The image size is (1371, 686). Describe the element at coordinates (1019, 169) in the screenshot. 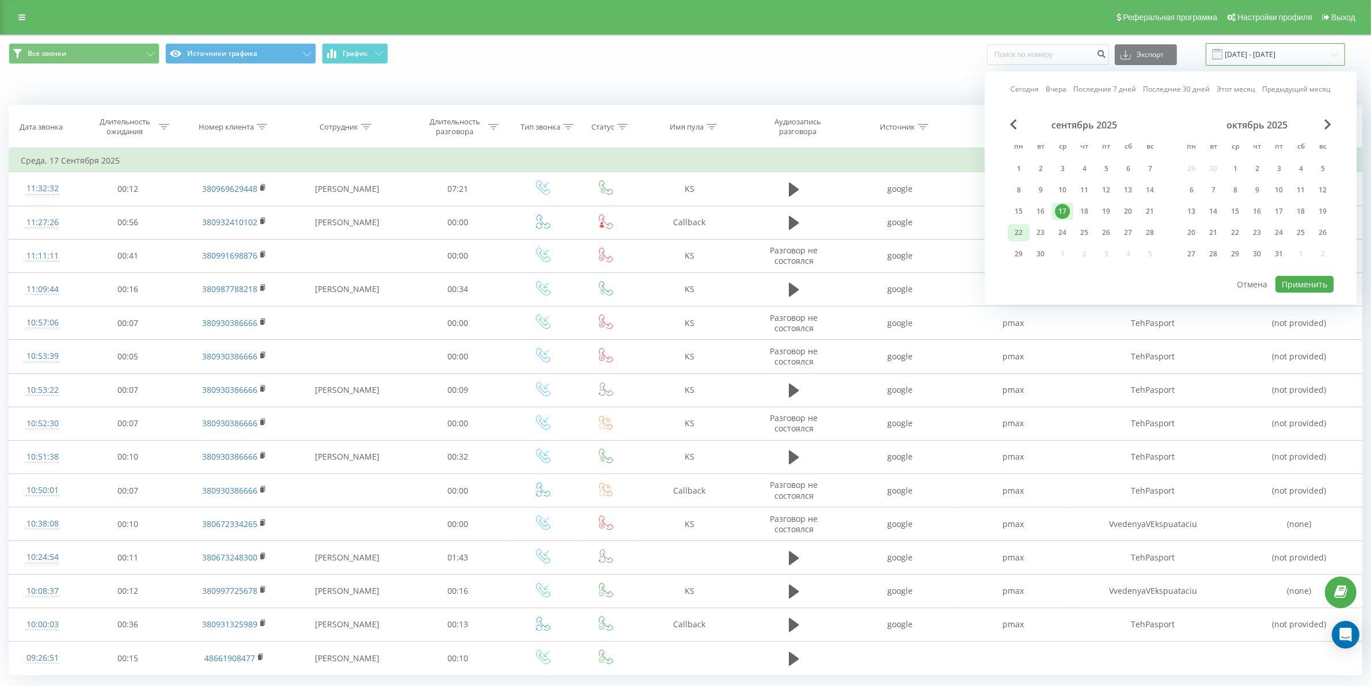

I see `div: 1` at that location.